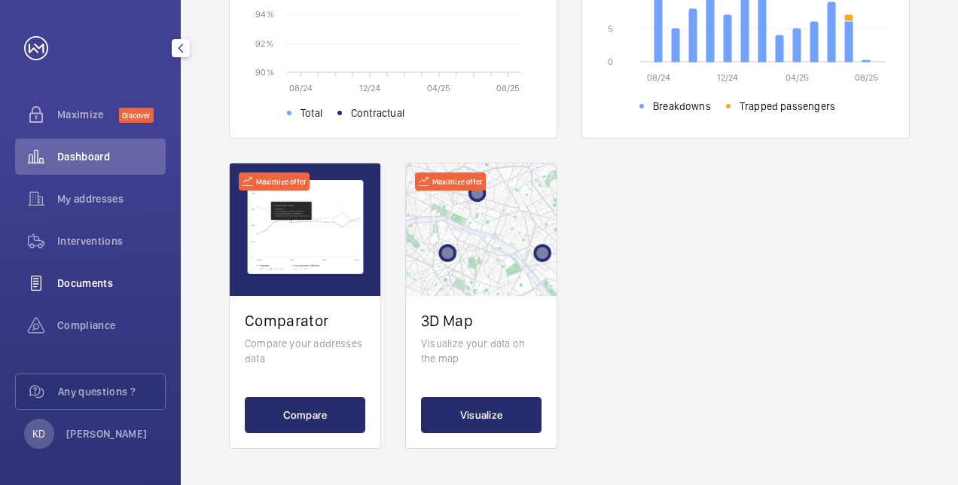  Describe the element at coordinates (305, 351) in the screenshot. I see `p: Compare your addresses data` at that location.